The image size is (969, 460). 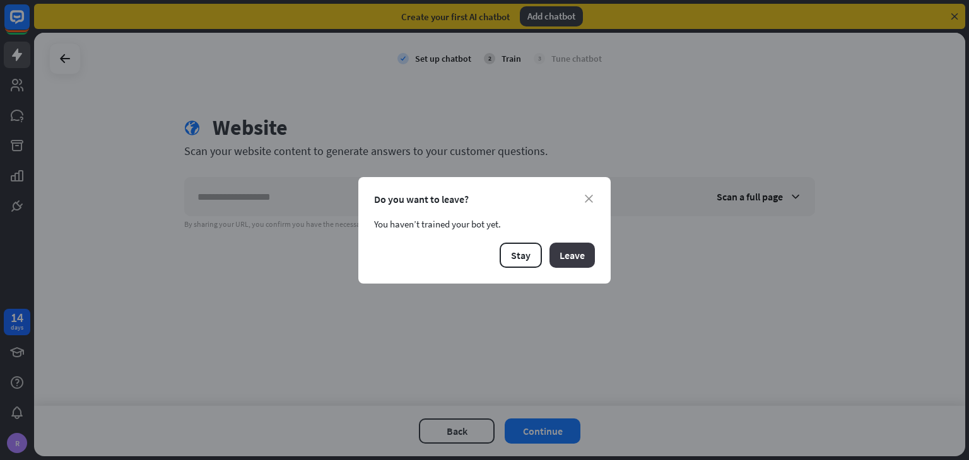 What do you see at coordinates (520, 255) in the screenshot?
I see `button: Stay` at bounding box center [520, 255].